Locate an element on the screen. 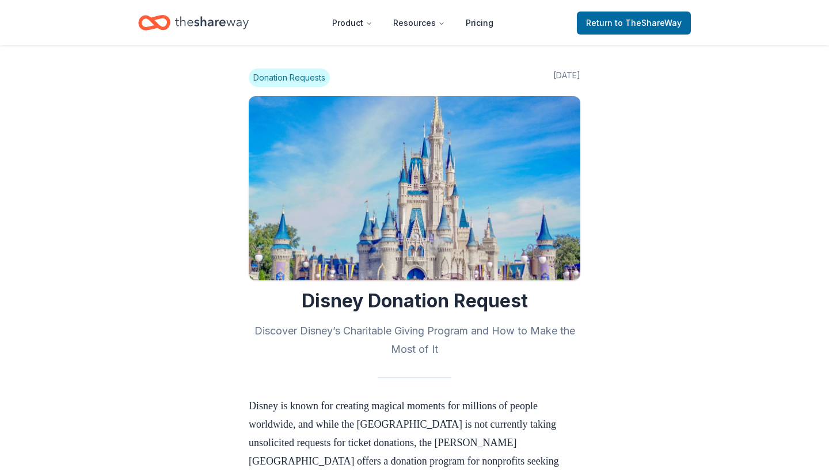  nav: Main is located at coordinates (413, 22).